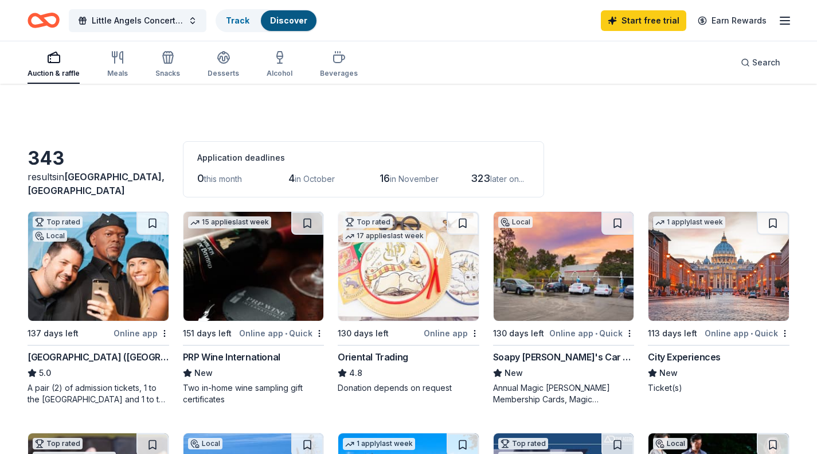 This screenshot has width=817, height=454. Describe the element at coordinates (339, 65) in the screenshot. I see `button: Beverages` at that location.